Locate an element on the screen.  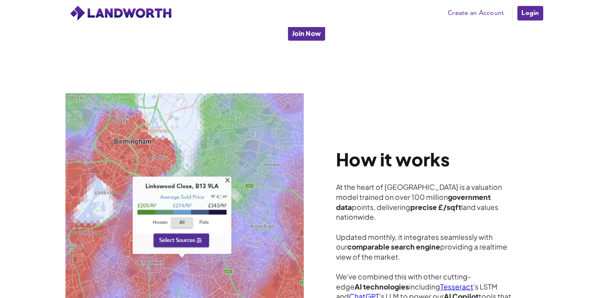
h1: How it works is located at coordinates (427, 159).